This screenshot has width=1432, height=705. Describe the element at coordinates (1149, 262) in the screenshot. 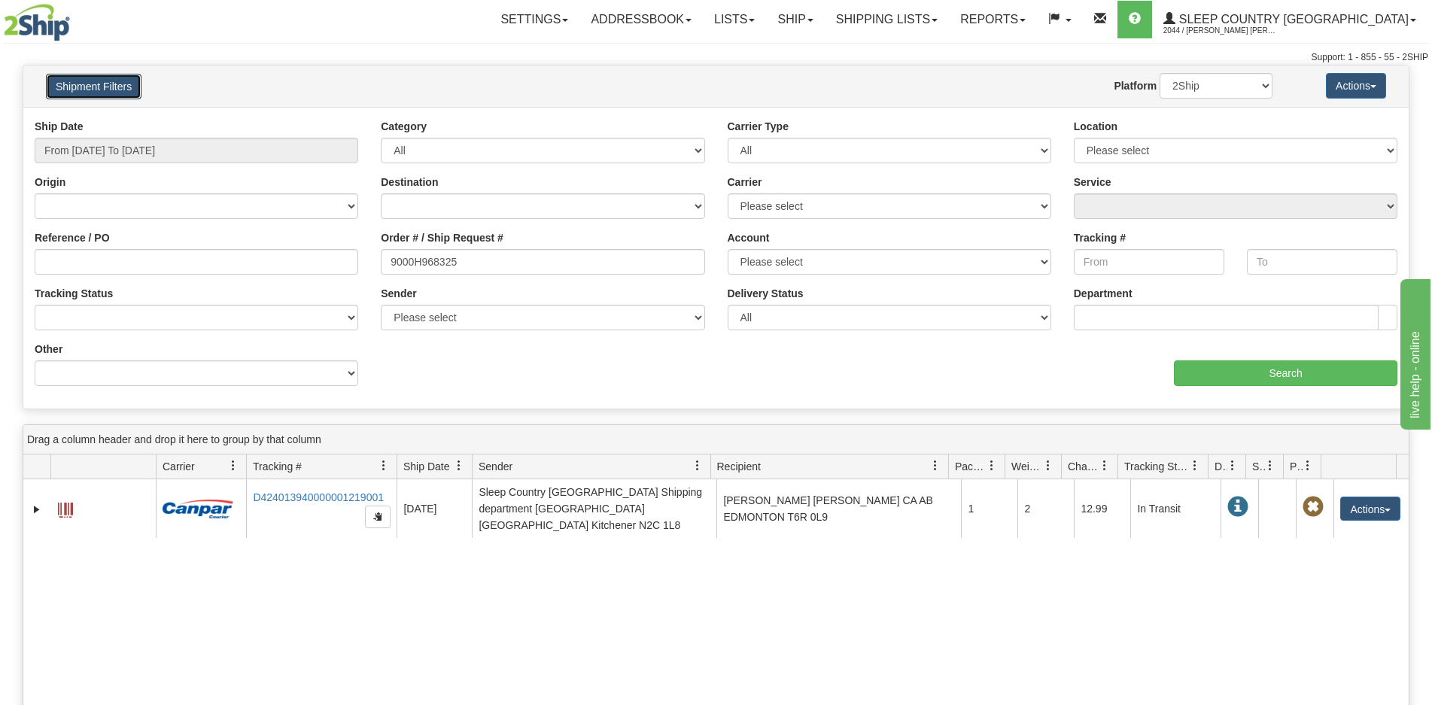

I see `input: From` at that location.